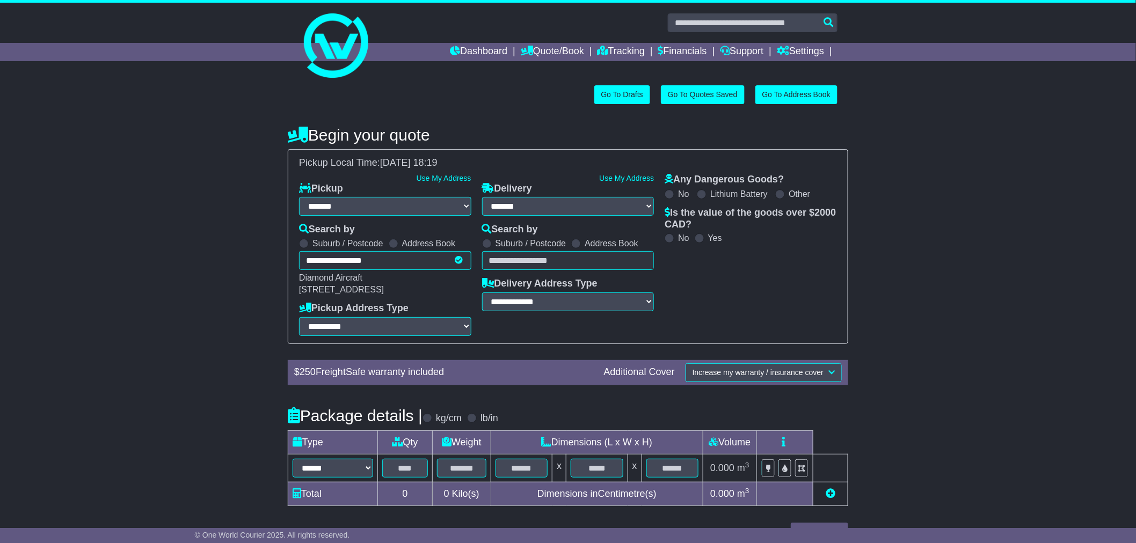  I want to click on a: Settings, so click(801, 52).